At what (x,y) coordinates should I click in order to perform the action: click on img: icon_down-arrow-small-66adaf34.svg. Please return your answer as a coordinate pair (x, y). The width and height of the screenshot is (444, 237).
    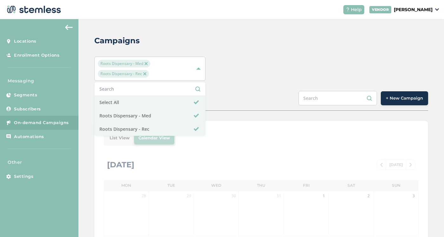
    Looking at the image, I should click on (437, 10).